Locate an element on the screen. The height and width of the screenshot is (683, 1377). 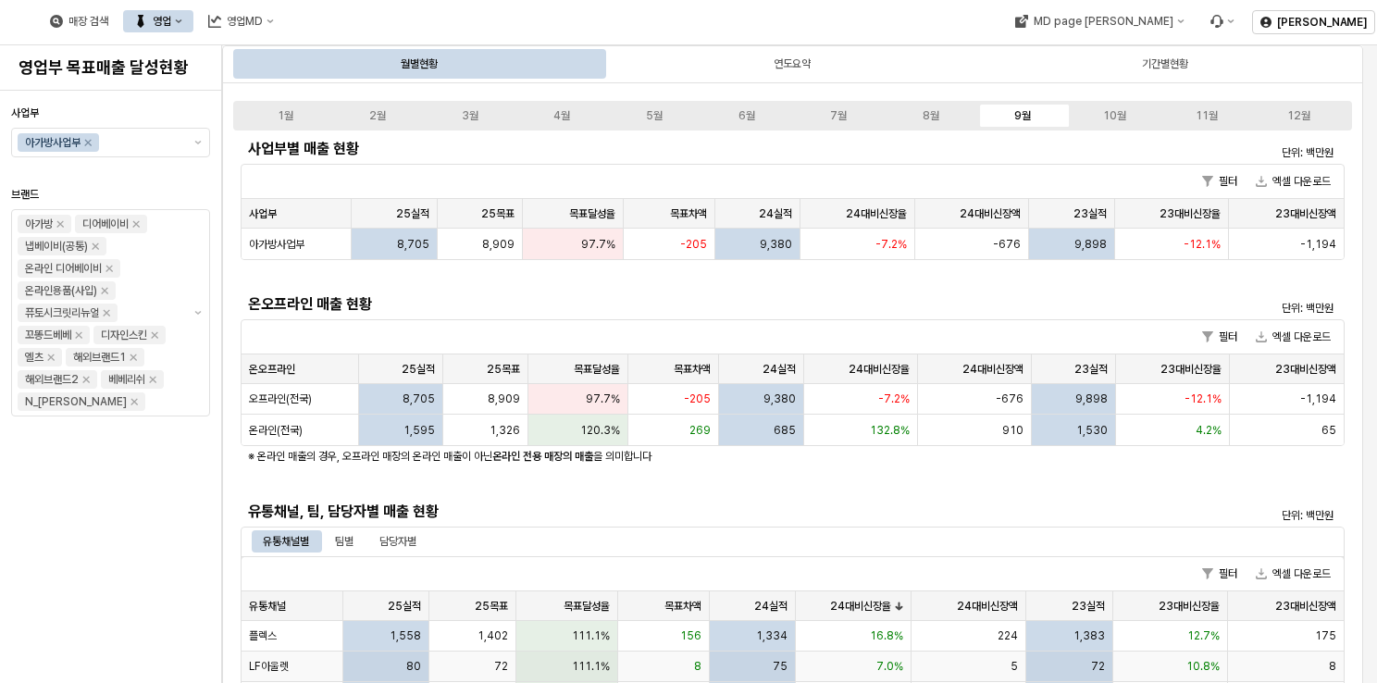
span: 132.8% is located at coordinates (889, 430).